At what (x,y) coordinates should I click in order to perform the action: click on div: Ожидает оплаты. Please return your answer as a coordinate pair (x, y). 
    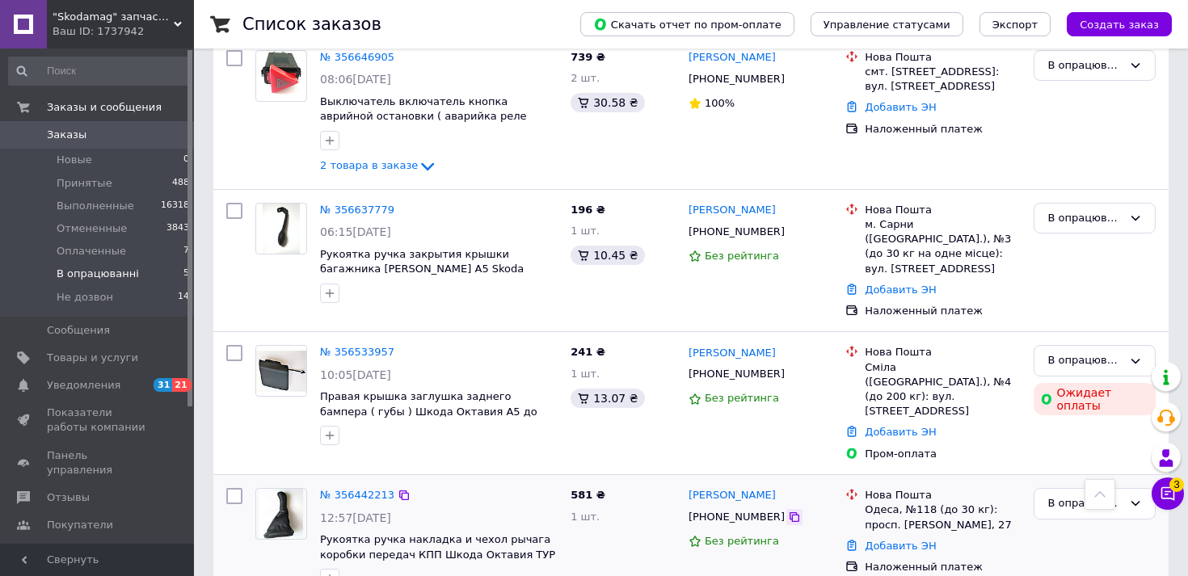
    Looking at the image, I should click on (1094, 399).